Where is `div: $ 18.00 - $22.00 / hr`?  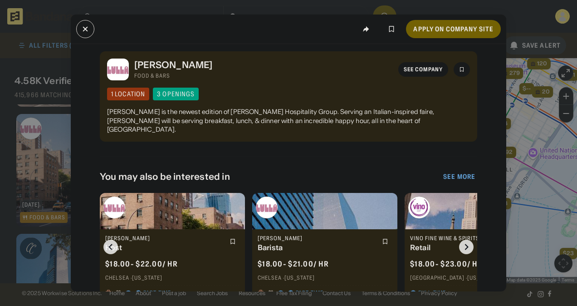 div: $ 18.00 - $22.00 / hr is located at coordinates (142, 264).